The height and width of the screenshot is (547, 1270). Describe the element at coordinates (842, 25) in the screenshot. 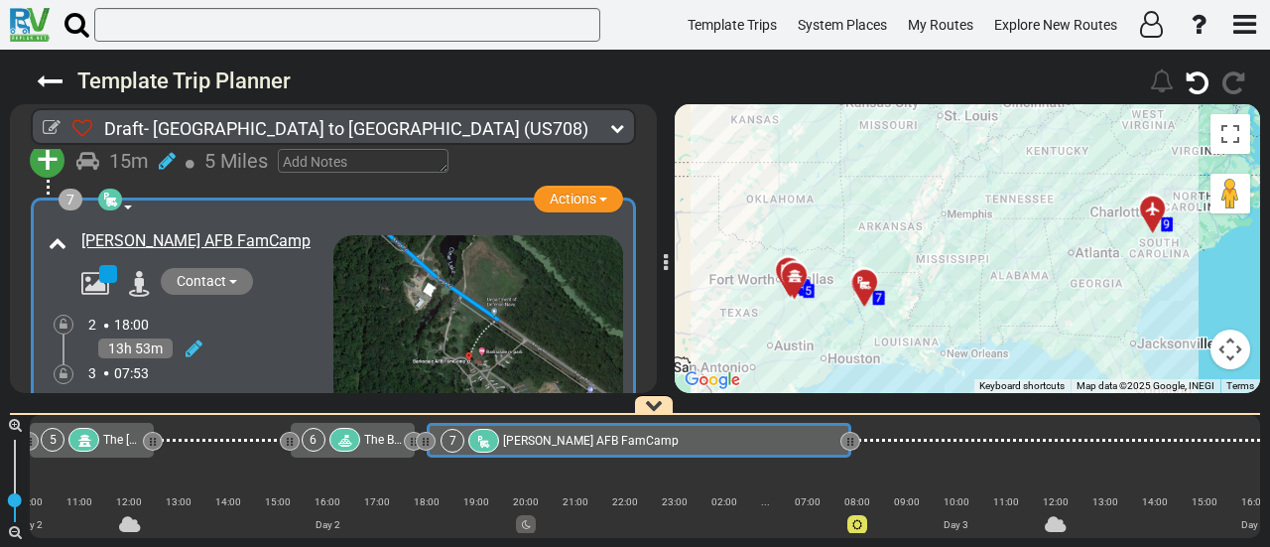

I see `a: System Places` at that location.